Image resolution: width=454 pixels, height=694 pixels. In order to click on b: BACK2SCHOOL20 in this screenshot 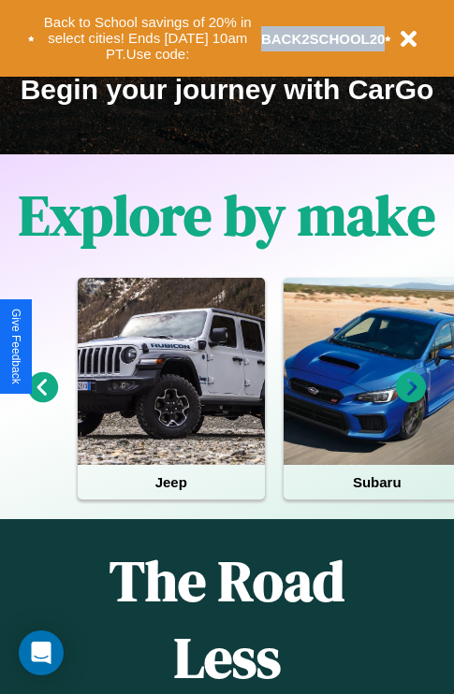, I will do `click(323, 38)`.